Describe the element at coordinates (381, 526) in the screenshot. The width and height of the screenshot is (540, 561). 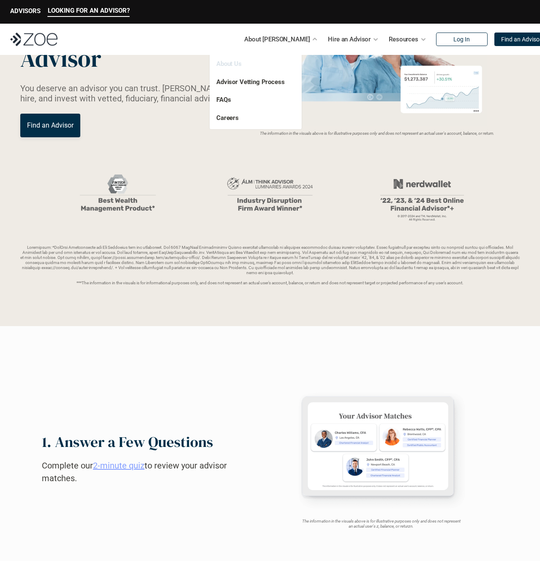
I see `em: an actual user's z, balance, or returzn.` at that location.